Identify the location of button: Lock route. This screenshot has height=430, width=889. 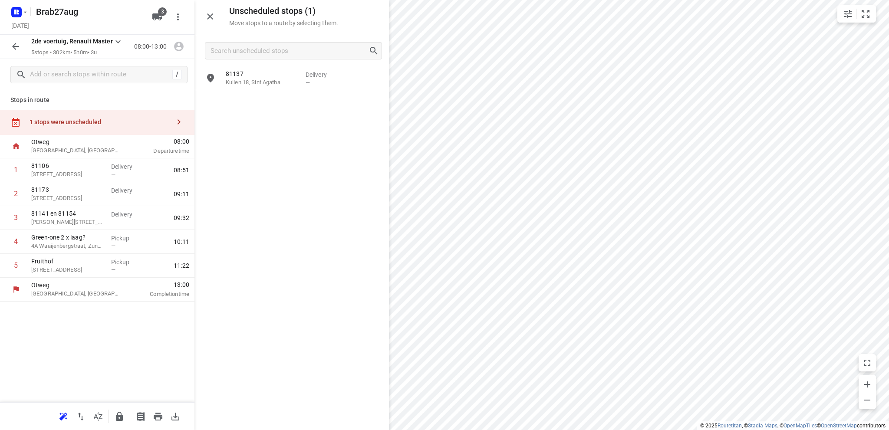
(119, 417).